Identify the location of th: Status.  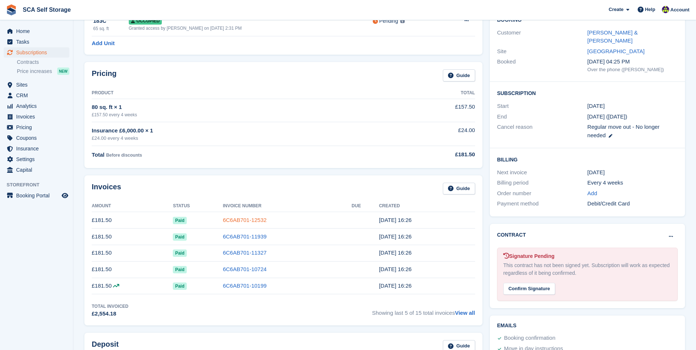
(198, 206).